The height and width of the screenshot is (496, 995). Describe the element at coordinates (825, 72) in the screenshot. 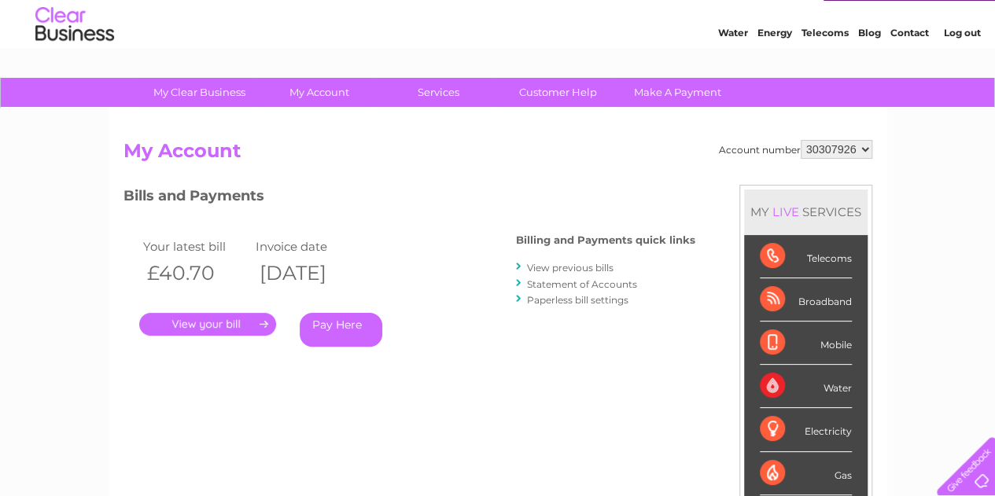

I see `a: Telecoms` at that location.